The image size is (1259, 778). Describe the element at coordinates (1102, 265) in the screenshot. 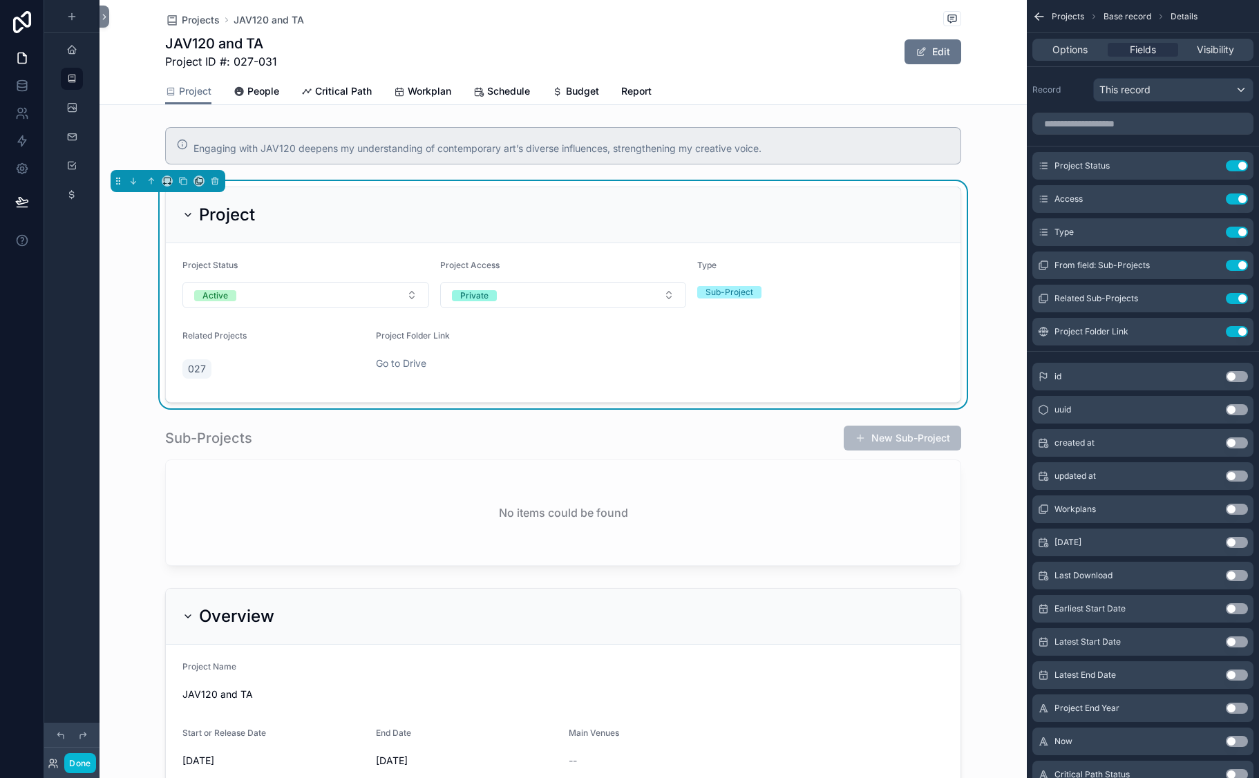

I see `span: From field: Sub-Projects` at that location.